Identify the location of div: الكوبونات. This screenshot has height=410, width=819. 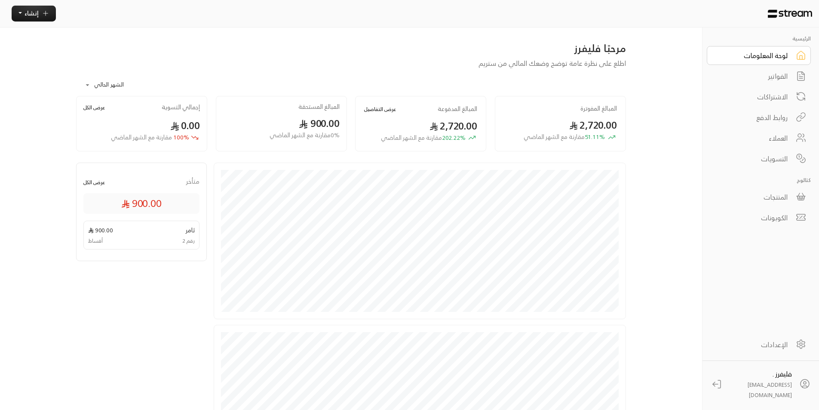
(753, 218).